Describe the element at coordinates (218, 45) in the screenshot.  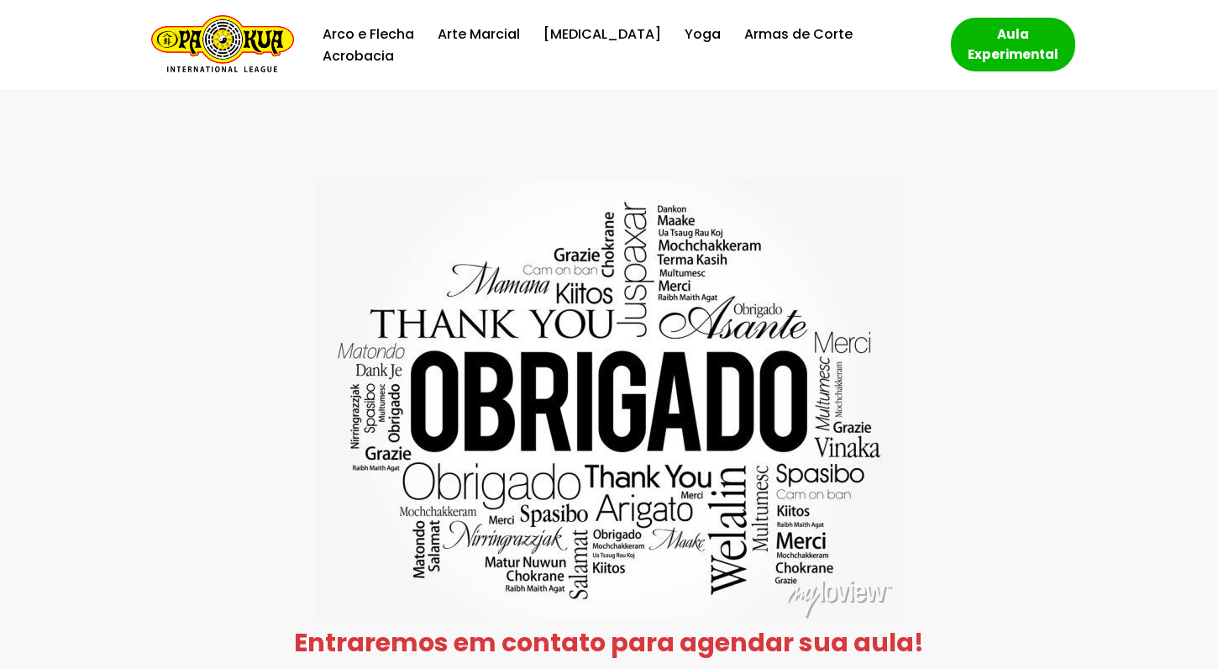
I see `a: Escola de Conhecimentos Orientais Pa-Kua Uma escola para toda família` at that location.